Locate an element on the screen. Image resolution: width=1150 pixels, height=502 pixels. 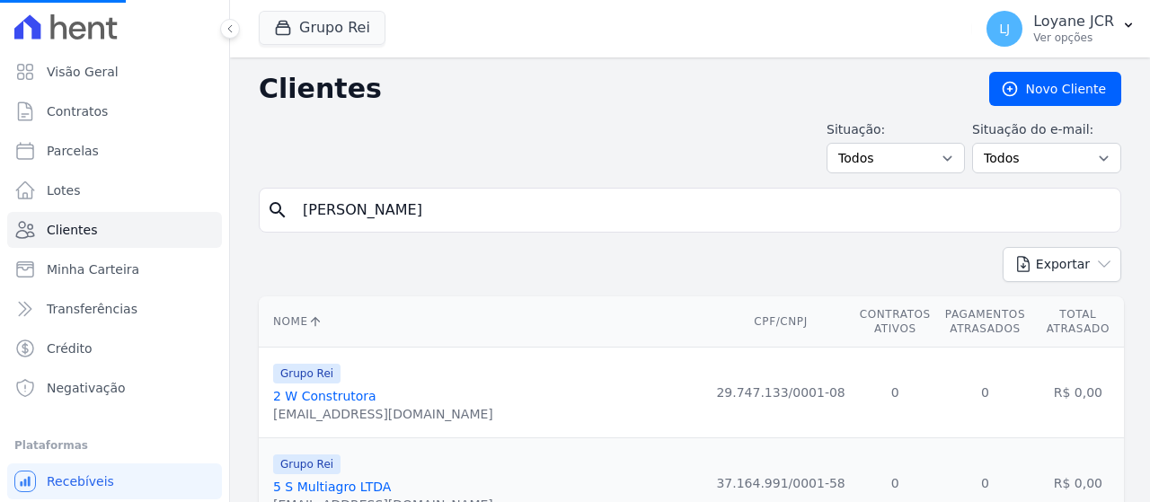
td: 29.747.133/0001-08 is located at coordinates (780, 393).